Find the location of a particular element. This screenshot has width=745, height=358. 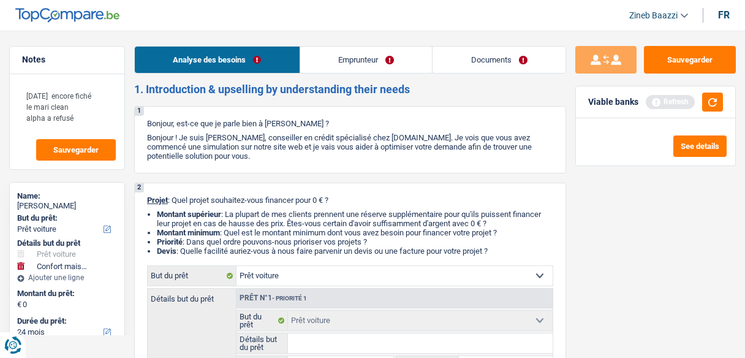

span: Devis is located at coordinates (167, 250).